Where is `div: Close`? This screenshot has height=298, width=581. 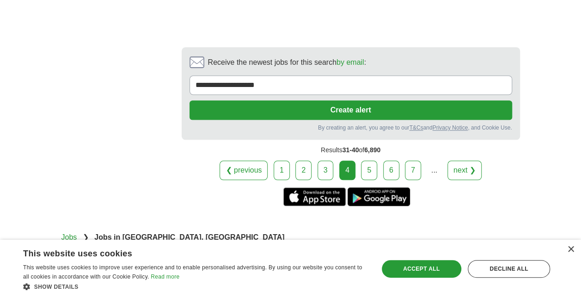
div: Close is located at coordinates (570, 249).